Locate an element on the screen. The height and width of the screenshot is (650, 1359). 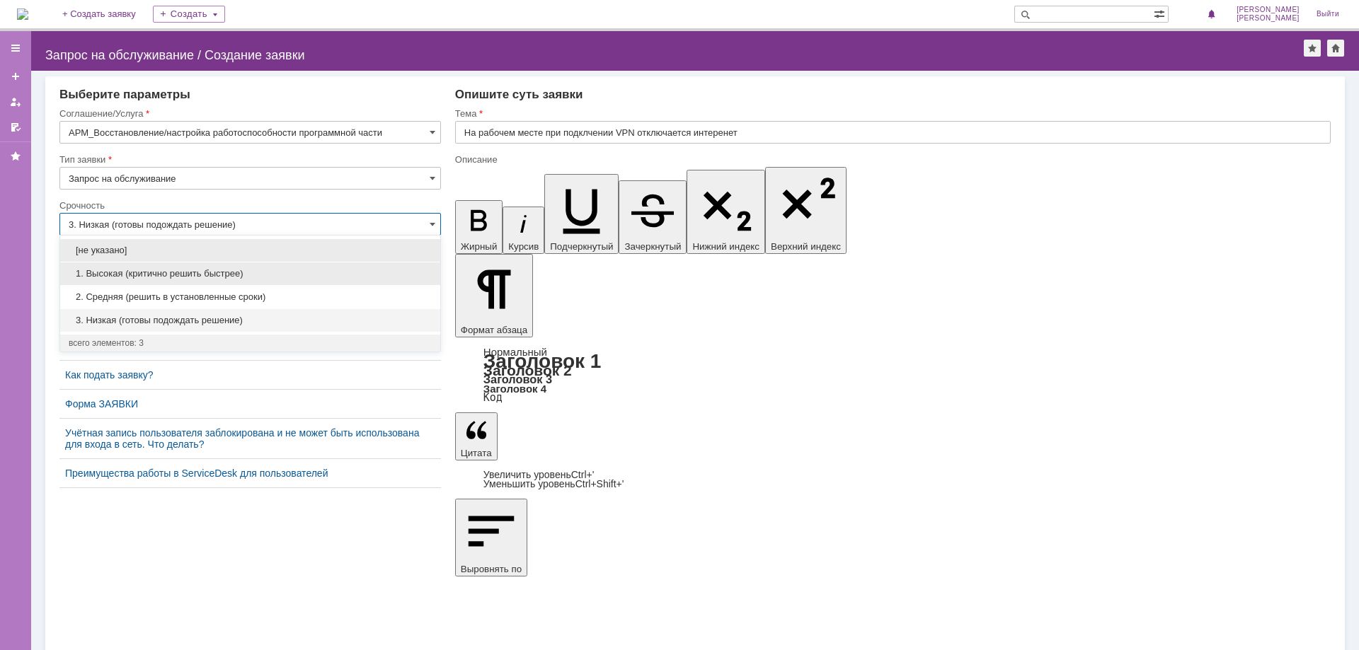
a: Создать заявку is located at coordinates (16, 76).